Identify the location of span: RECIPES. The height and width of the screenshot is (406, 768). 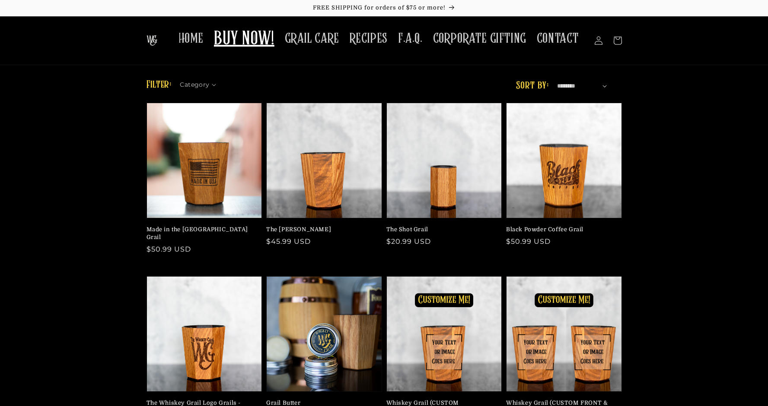
(368, 38).